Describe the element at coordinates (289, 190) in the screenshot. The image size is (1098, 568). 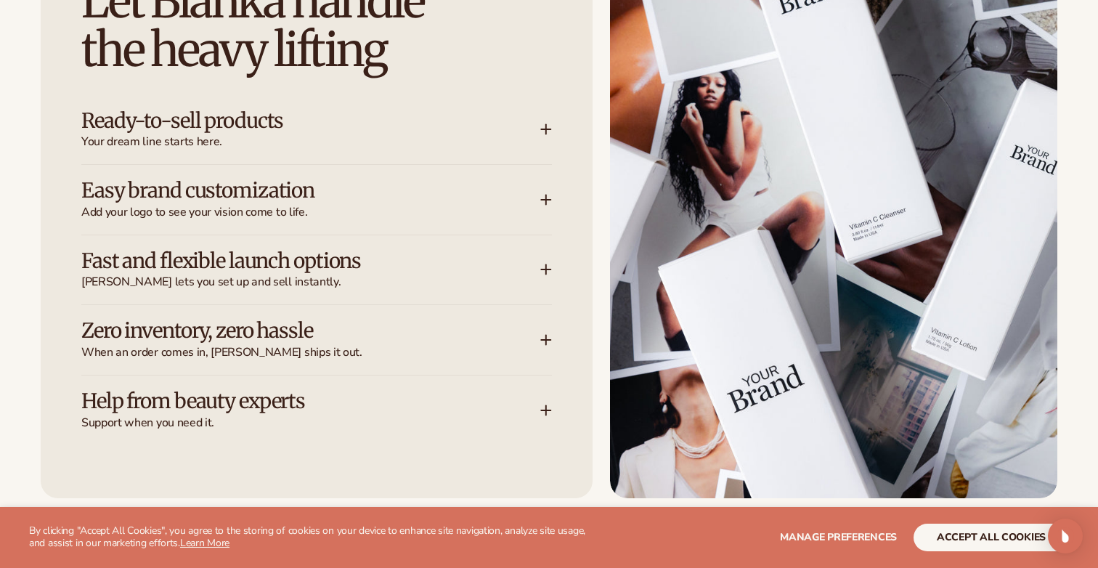
I see `h3: Easy brand customization` at that location.